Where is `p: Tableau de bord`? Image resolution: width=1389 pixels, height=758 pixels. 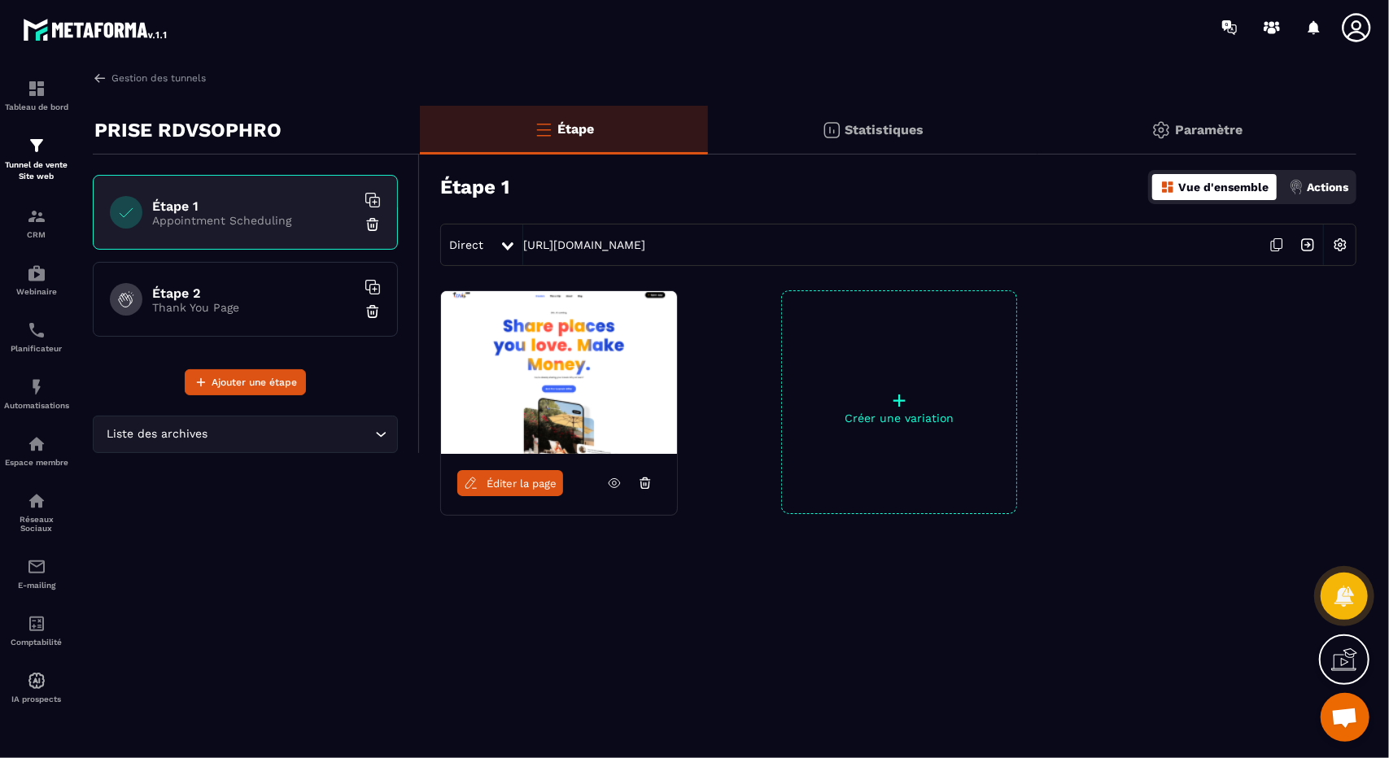
p: Tableau de bord is located at coordinates (37, 107).